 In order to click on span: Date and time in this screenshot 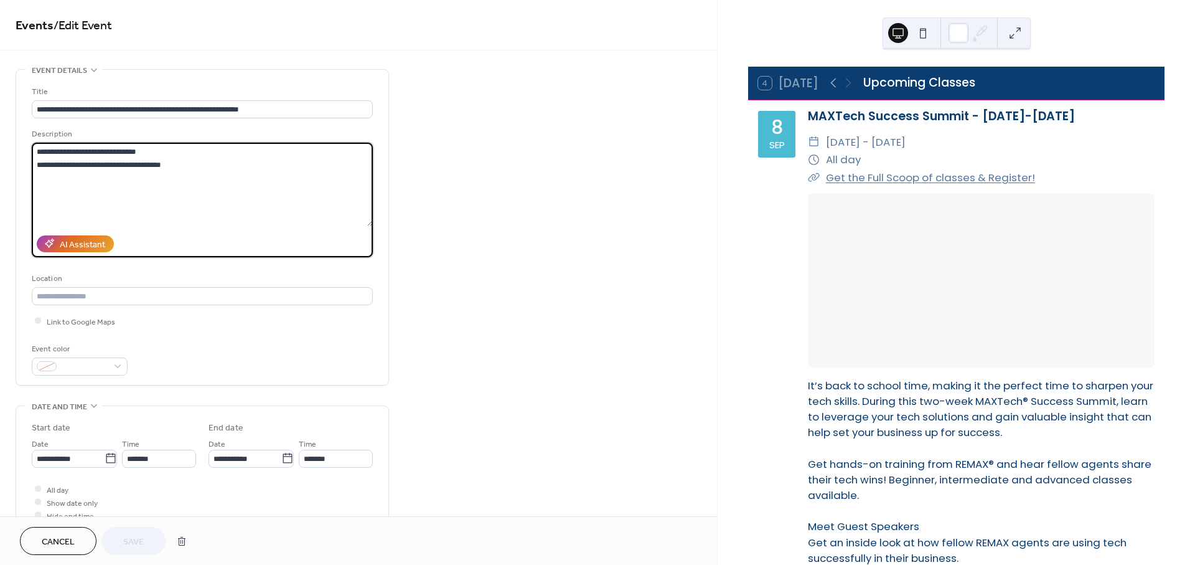, I will do `click(59, 407)`.